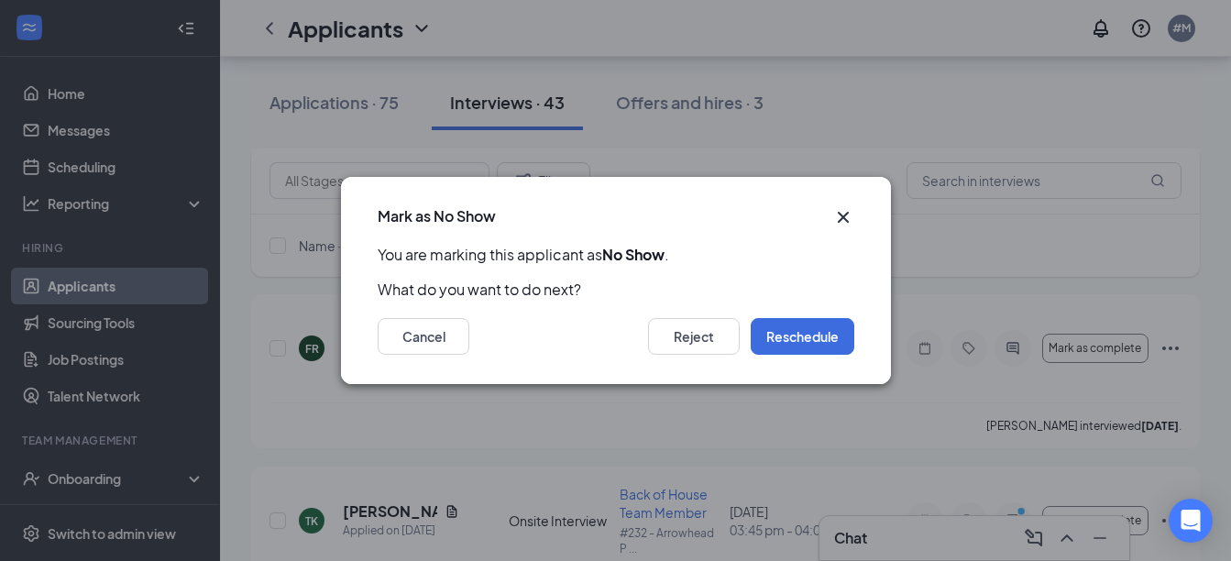  I want to click on p: What do you want to do next?, so click(616, 290).